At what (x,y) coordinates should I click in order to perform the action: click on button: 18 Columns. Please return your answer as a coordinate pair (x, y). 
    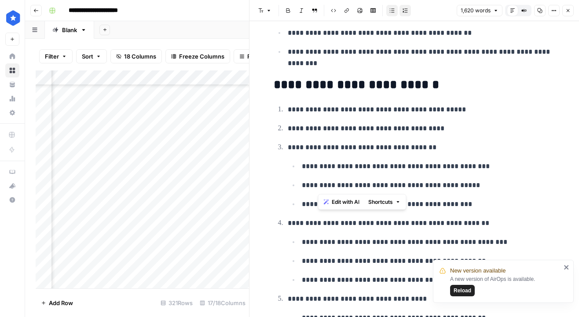
    Looking at the image, I should click on (136, 56).